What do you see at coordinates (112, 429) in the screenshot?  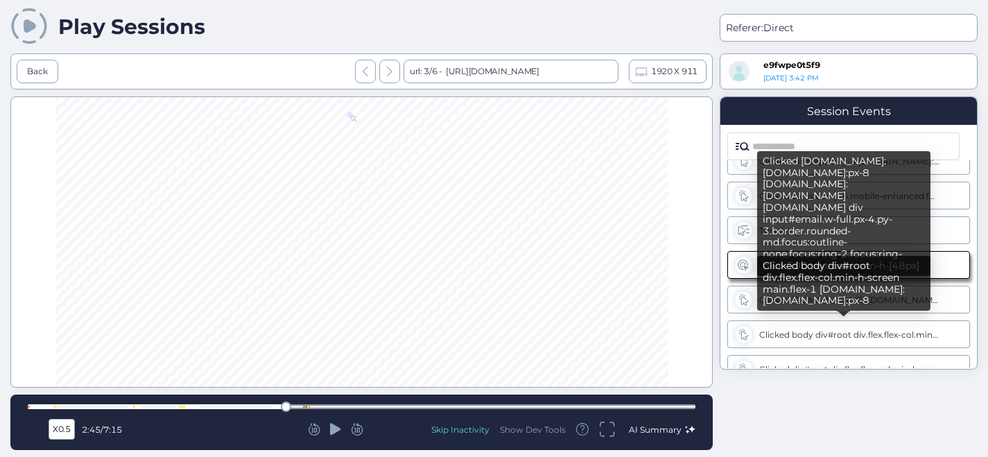 I see `span: 7:15` at bounding box center [112, 429].